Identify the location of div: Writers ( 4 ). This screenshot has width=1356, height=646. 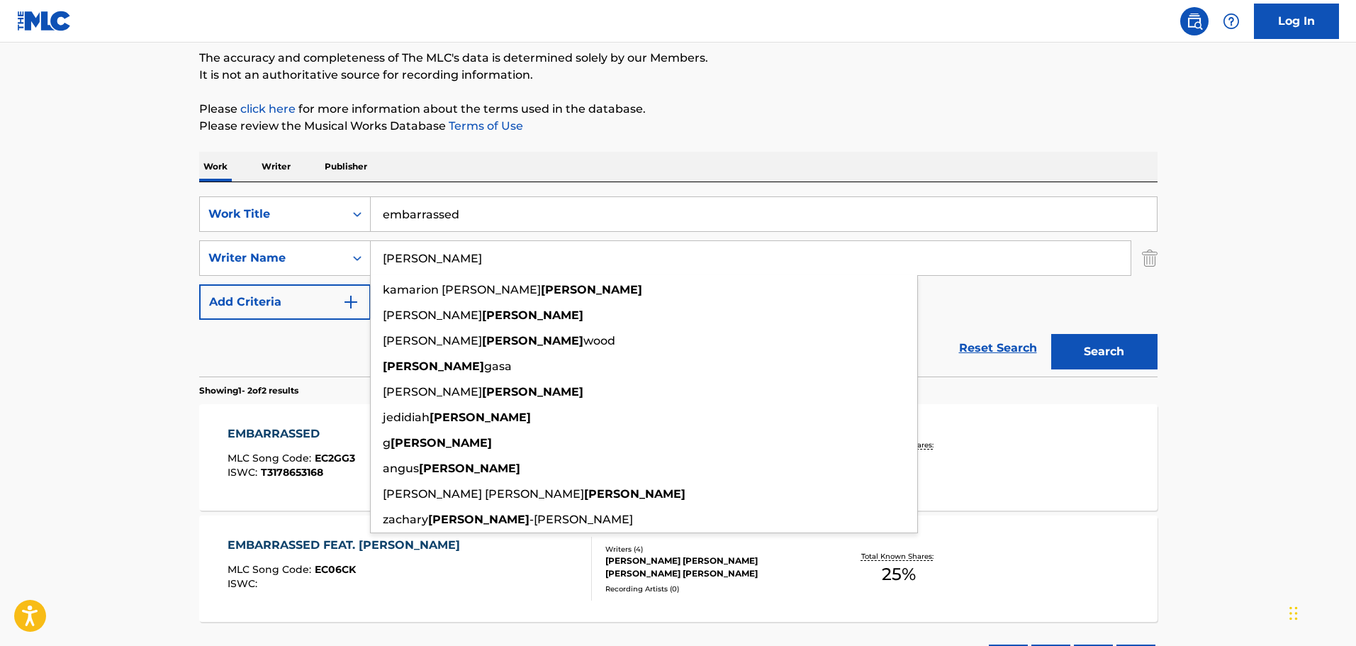
(712, 549).